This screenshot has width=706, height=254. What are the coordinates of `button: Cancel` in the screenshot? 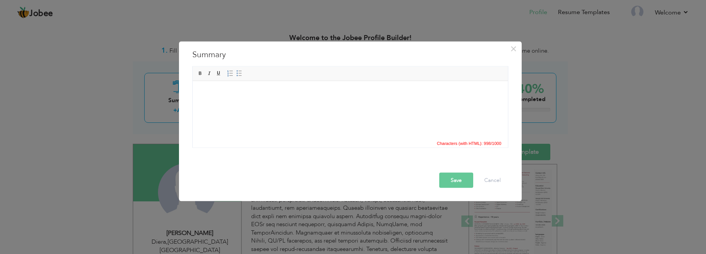 It's located at (492, 180).